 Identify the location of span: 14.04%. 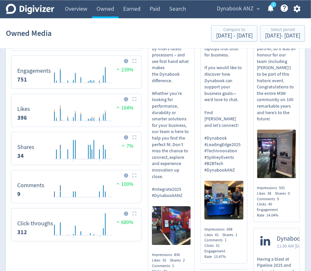
(273, 215).